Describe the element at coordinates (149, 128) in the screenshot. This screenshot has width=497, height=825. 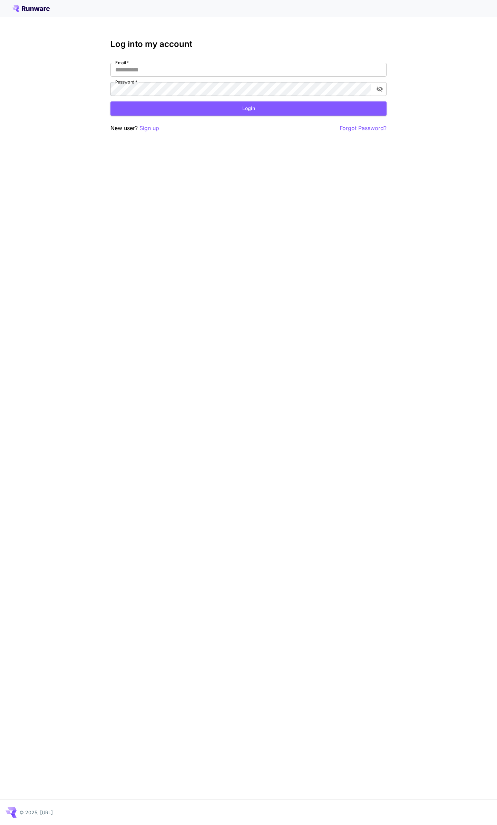
I see `p: Sign up` at that location.